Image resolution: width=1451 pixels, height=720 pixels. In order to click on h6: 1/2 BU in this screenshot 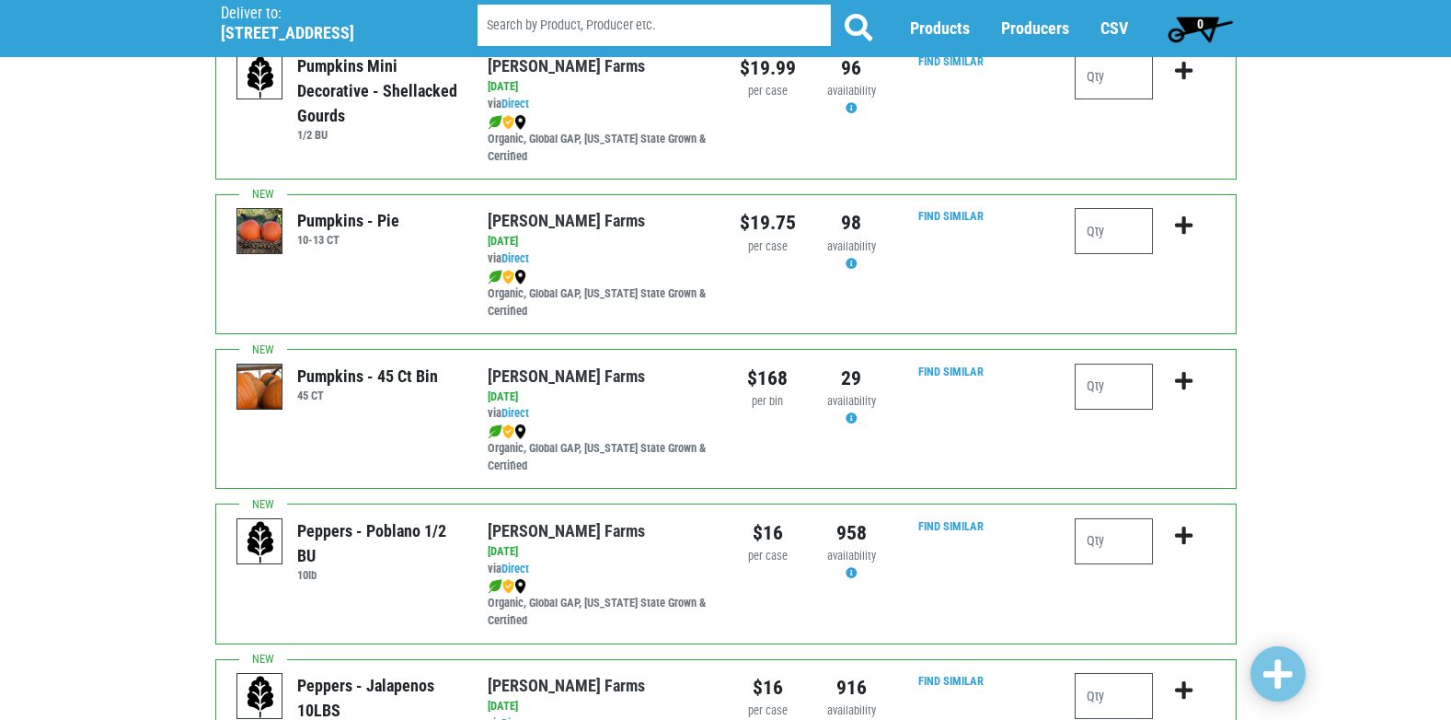, I will do `click(378, 134)`.